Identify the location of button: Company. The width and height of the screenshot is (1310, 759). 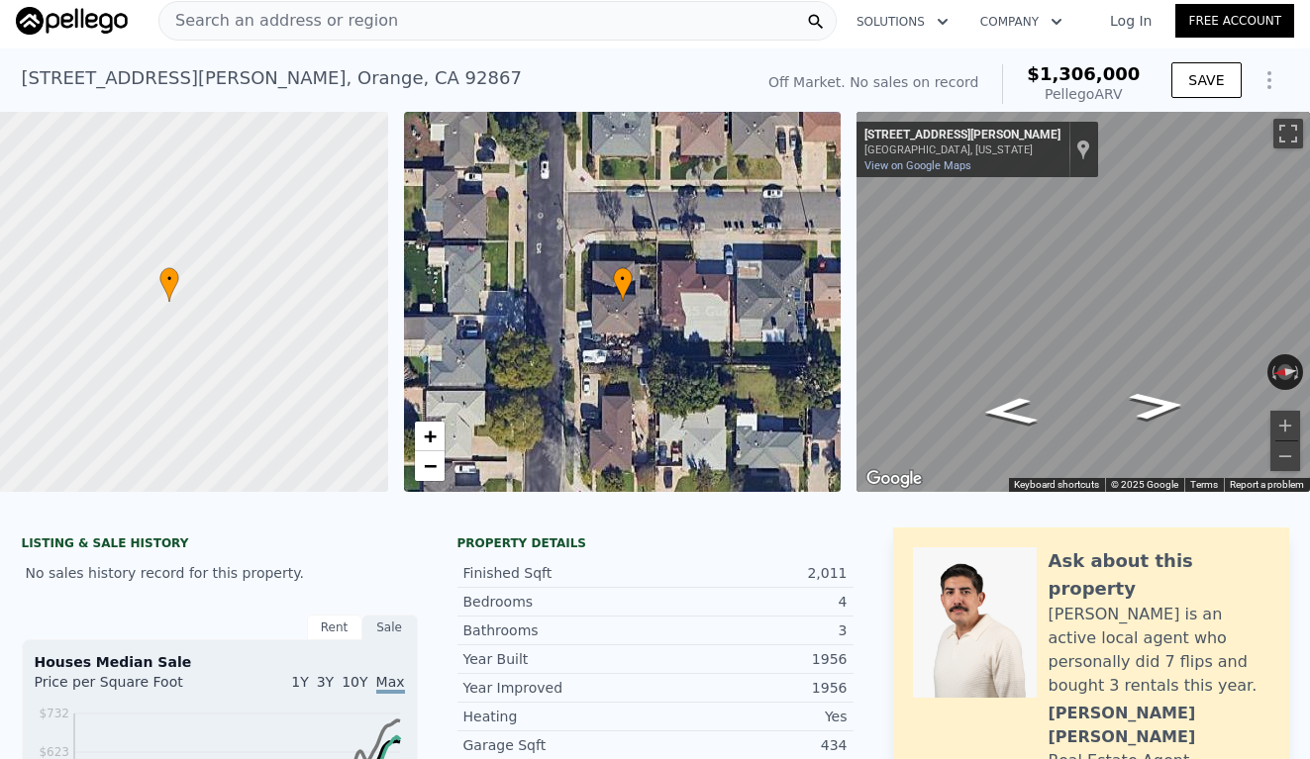
(1021, 22).